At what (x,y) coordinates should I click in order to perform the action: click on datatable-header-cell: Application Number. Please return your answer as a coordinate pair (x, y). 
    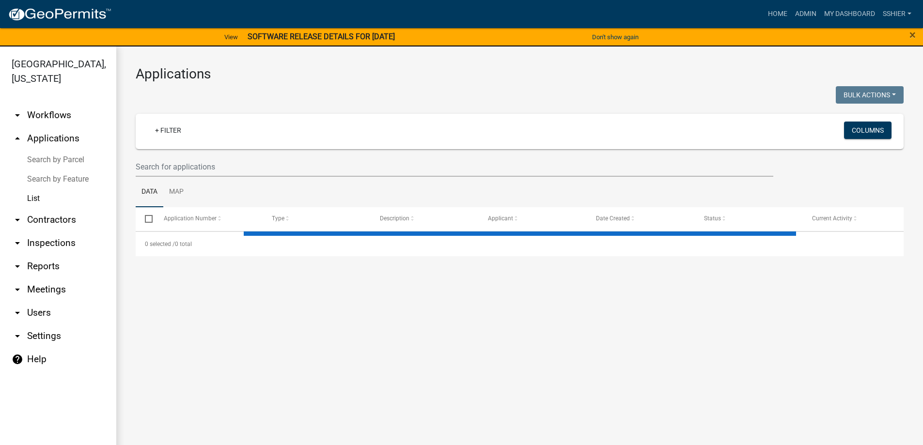
    Looking at the image, I should click on (208, 219).